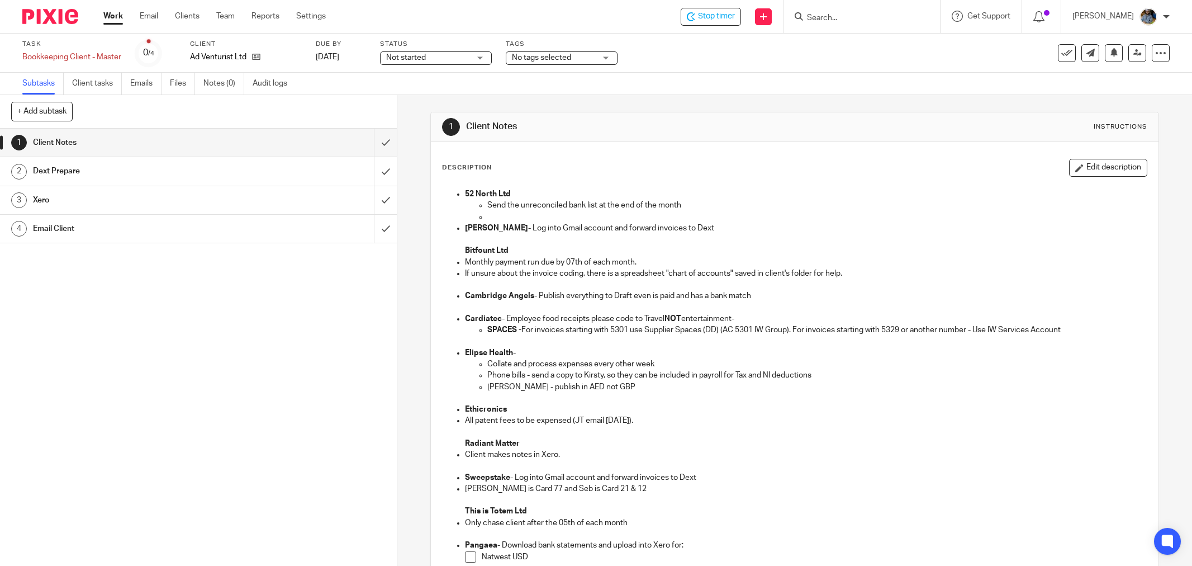 This screenshot has height=566, width=1192. What do you see at coordinates (341, 44) in the screenshot?
I see `label: Due by` at bounding box center [341, 44].